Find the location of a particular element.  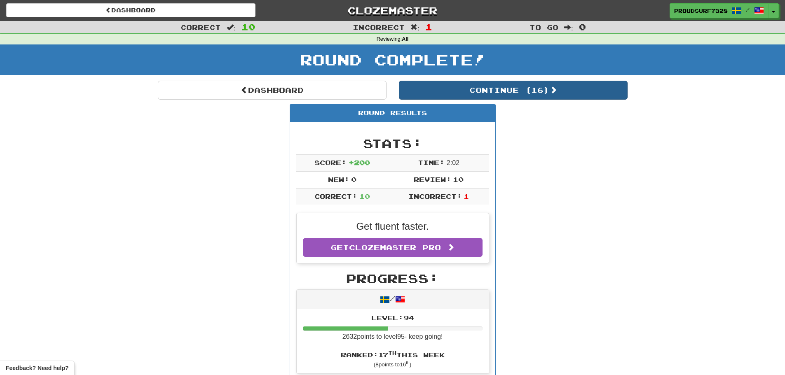

a: Clozemaster is located at coordinates (392, 10).